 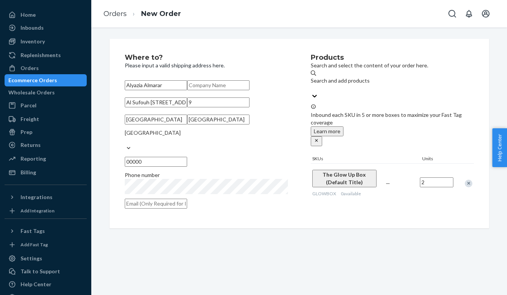 I want to click on input: Street Address 2 (Optional), so click(x=218, y=102).